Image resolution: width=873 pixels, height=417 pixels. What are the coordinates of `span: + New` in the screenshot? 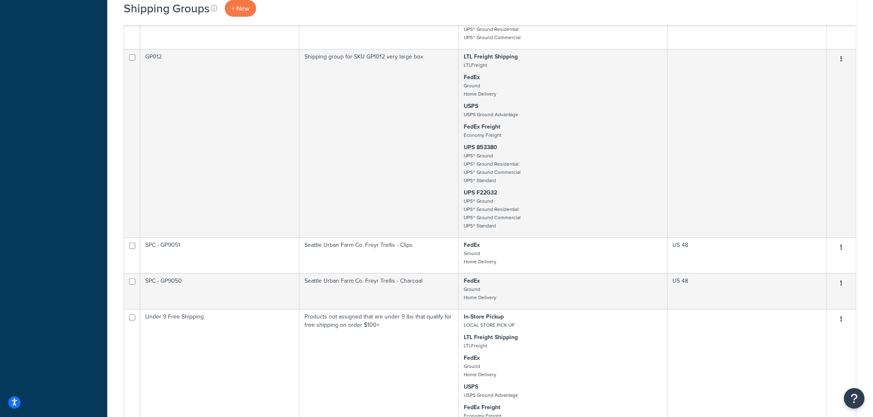 It's located at (240, 8).